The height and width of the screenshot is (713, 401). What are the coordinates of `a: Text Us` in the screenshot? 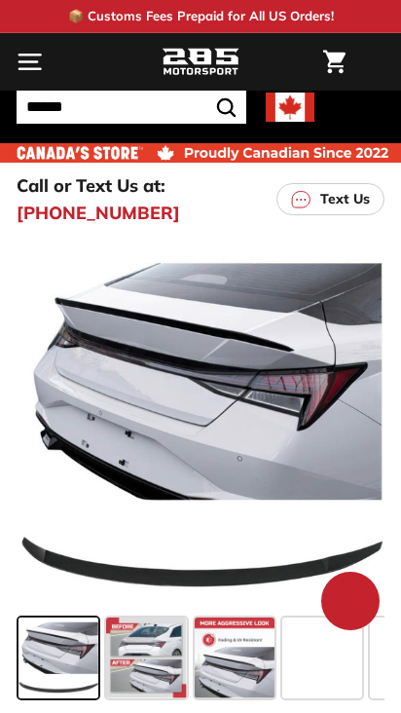 It's located at (330, 199).